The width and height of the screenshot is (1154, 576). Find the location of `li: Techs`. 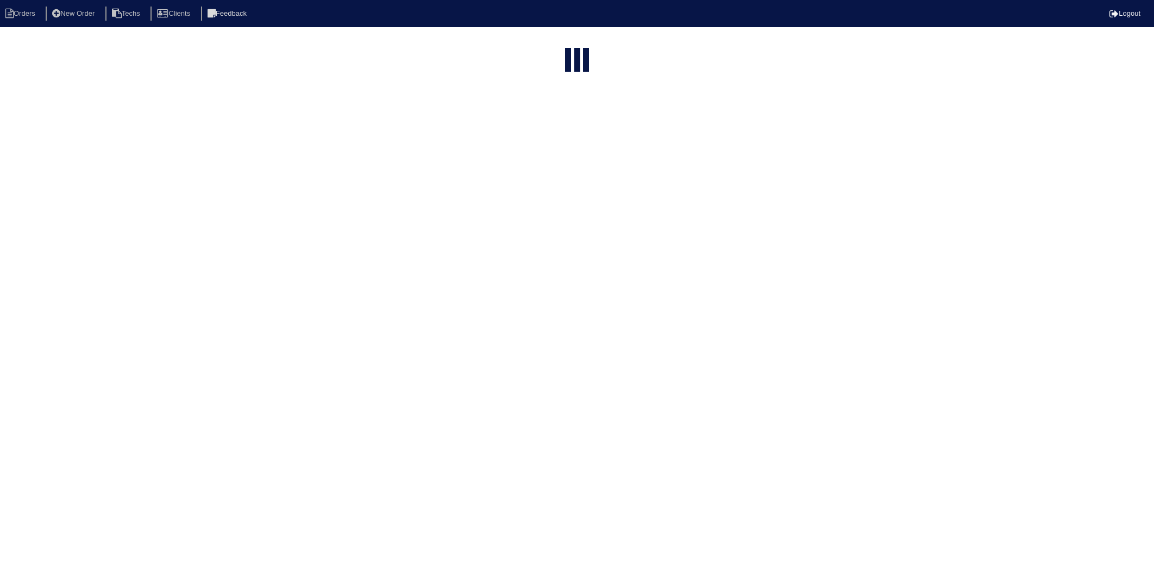

li: Techs is located at coordinates (127, 14).